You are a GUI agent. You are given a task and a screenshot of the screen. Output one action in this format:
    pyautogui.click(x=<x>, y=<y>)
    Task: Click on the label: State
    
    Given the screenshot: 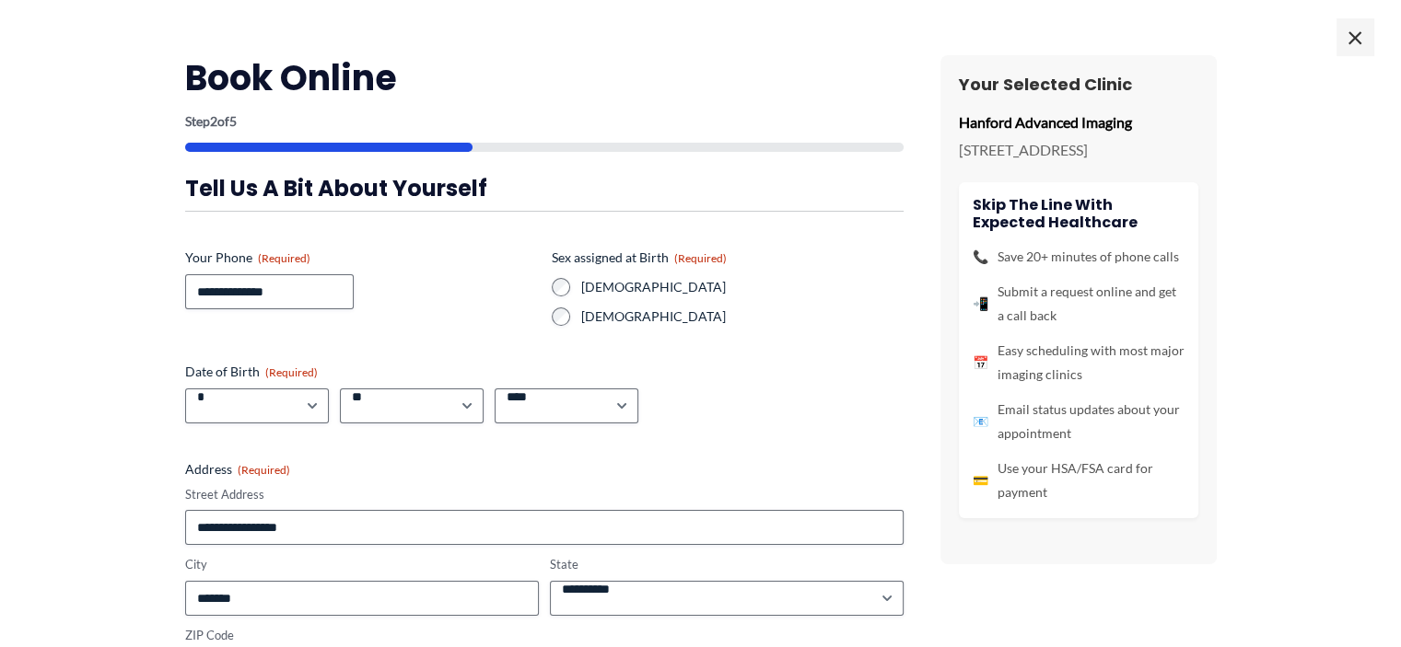 What is the action you would take?
    pyautogui.click(x=727, y=565)
    